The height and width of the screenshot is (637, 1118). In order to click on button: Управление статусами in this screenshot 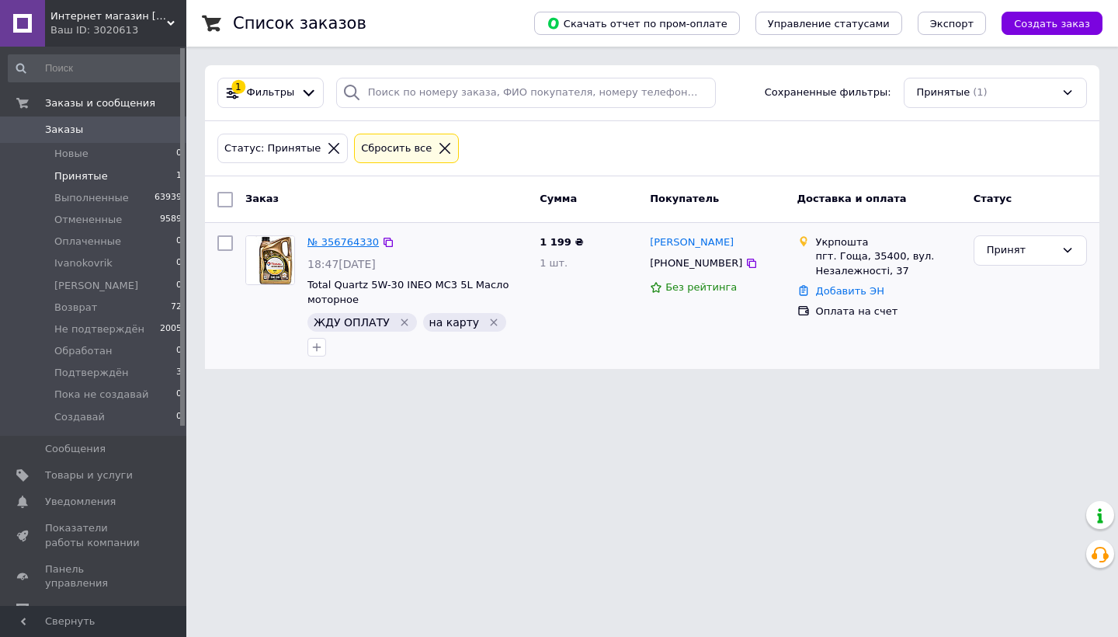, I will do `click(828, 23)`.